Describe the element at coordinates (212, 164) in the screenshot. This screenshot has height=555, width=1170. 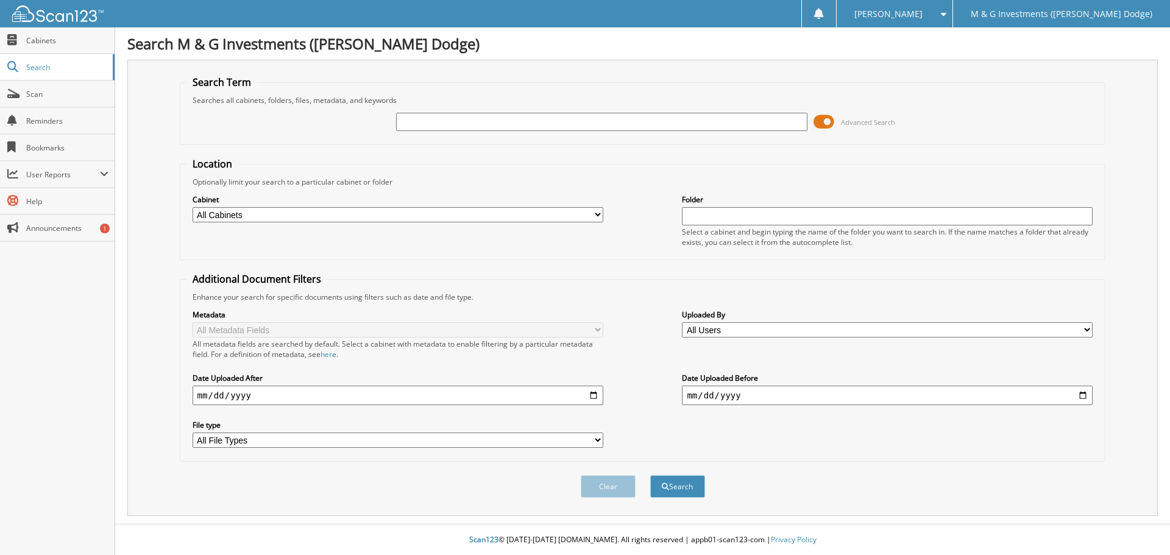
I see `legend: Location` at that location.